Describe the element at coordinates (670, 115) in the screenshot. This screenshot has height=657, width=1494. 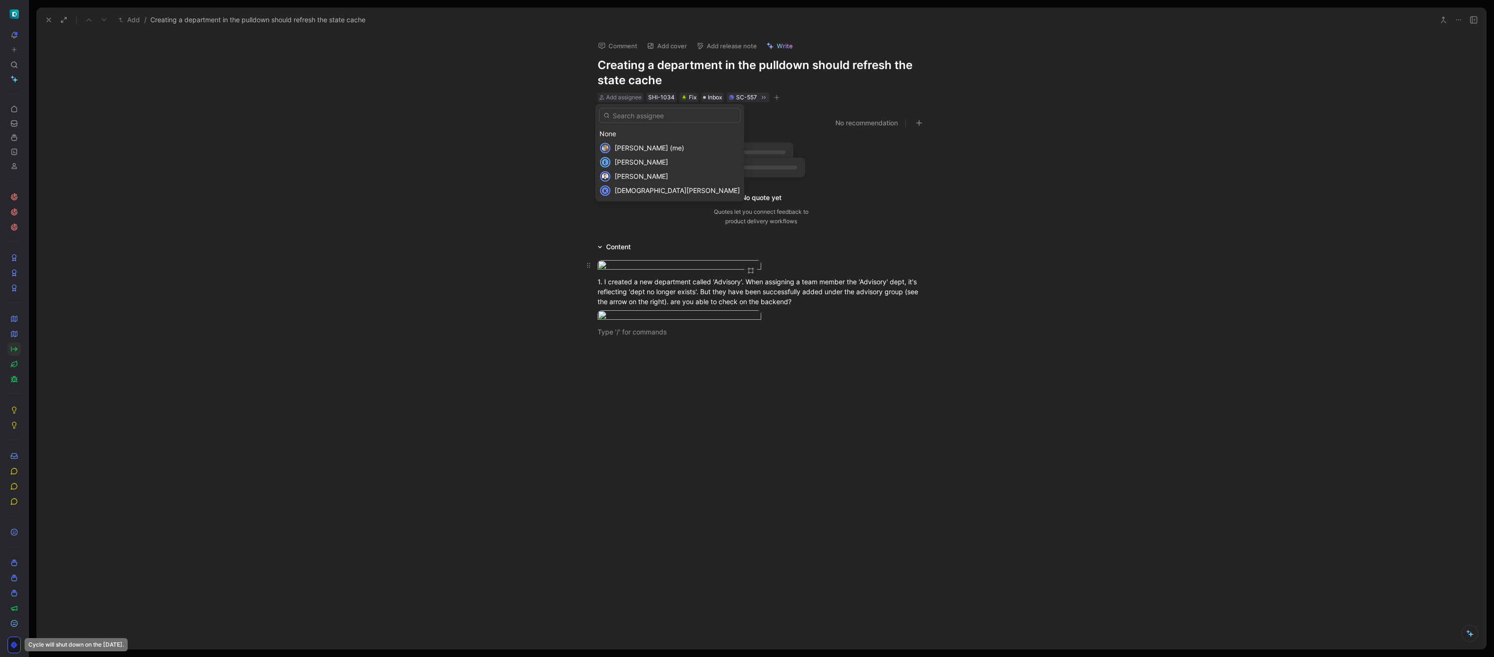
I see `input: Search assignee` at that location.